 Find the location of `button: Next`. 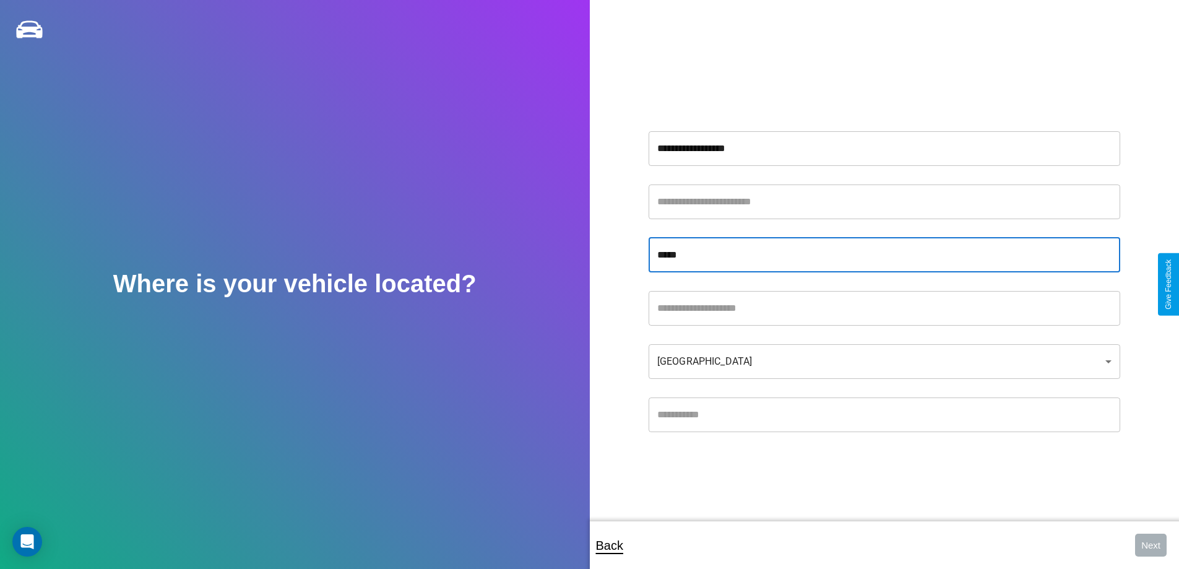

button: Next is located at coordinates (1150, 544).